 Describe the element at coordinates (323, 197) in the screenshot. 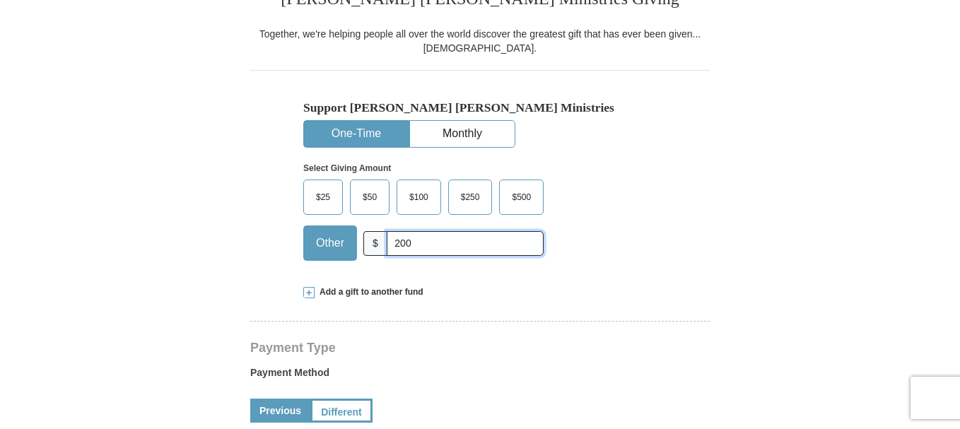

I see `span: $25` at that location.